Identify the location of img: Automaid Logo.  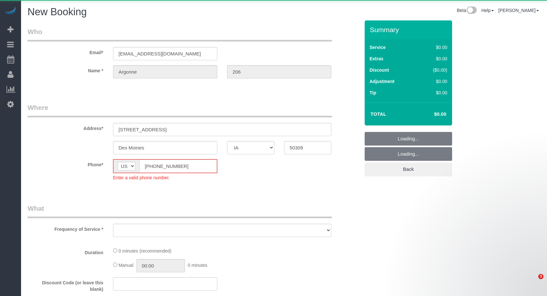
(10, 11).